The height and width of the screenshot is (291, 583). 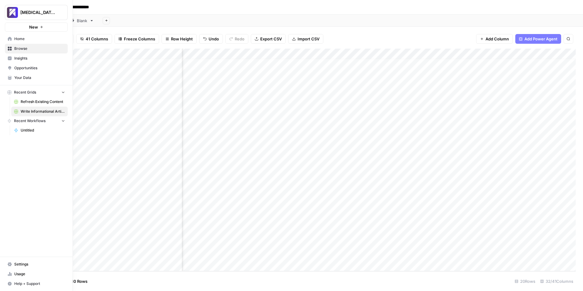 I want to click on button: Recent Grids, so click(x=36, y=92).